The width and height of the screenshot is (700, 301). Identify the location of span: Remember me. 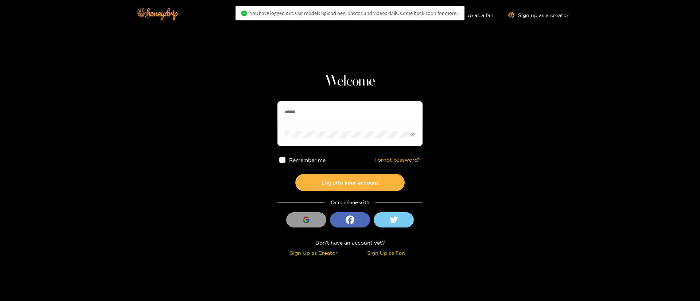
(307, 160).